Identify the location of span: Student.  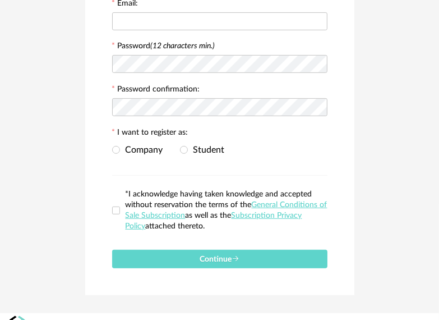
(206, 150).